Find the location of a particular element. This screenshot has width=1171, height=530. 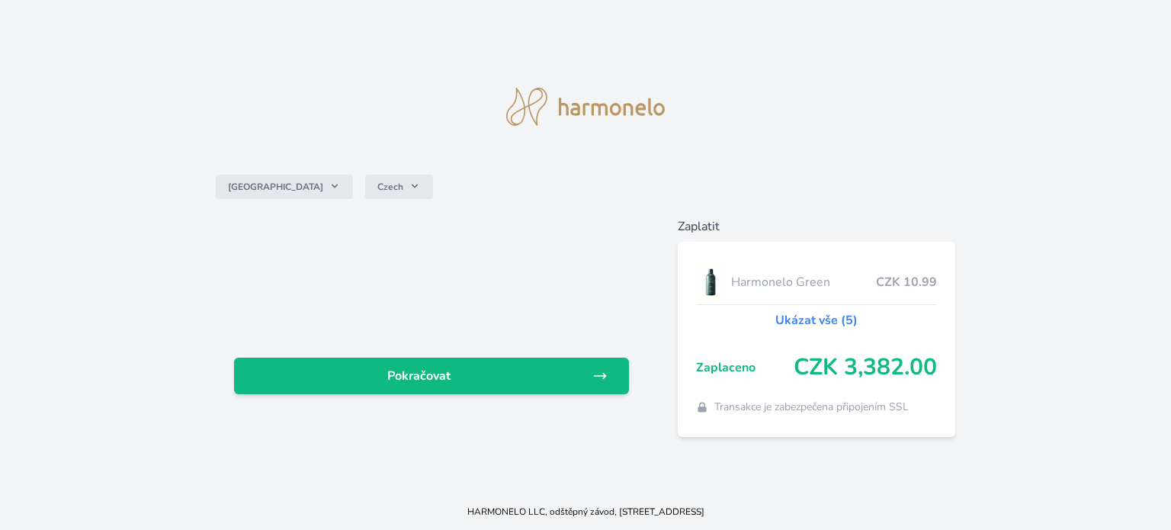

span: Zaplaceno is located at coordinates (745, 367).